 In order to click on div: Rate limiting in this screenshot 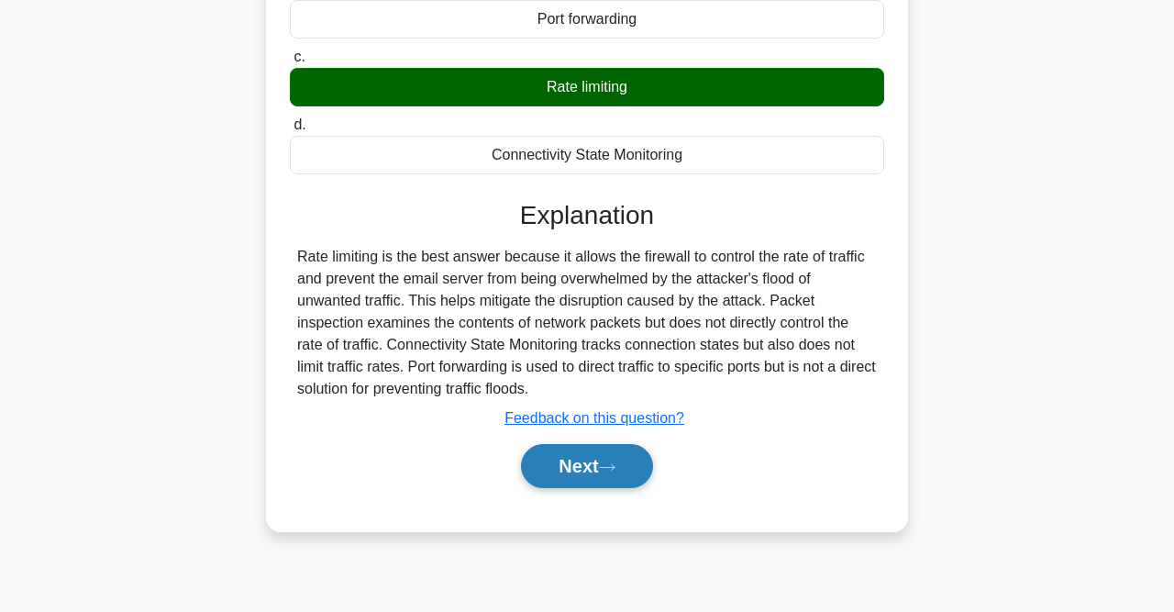, I will do `click(587, 87)`.